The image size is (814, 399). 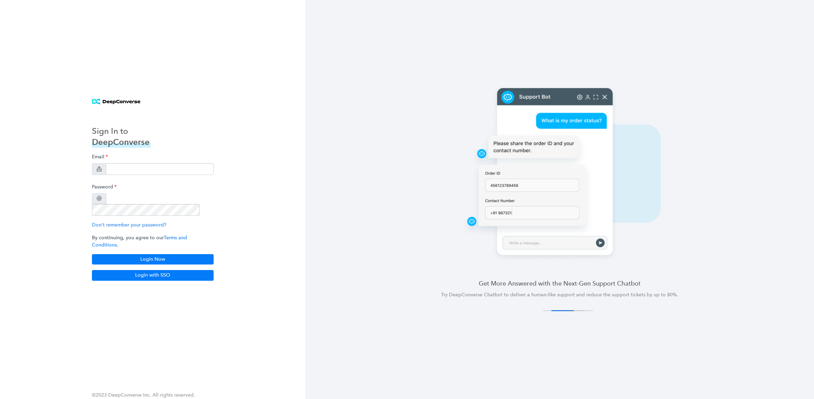 I want to click on button: 3, so click(x=574, y=311).